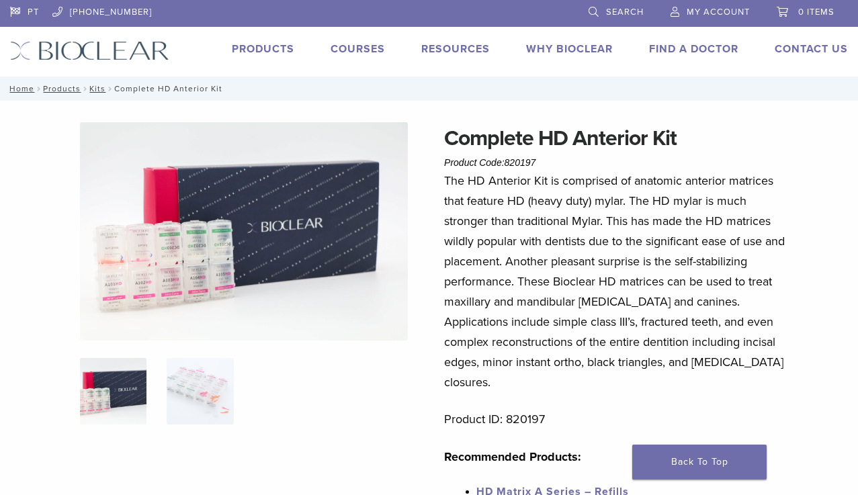 The width and height of the screenshot is (858, 495). What do you see at coordinates (113, 391) in the screenshot?
I see `img: IMG_8088-1-324x324.jpg` at bounding box center [113, 391].